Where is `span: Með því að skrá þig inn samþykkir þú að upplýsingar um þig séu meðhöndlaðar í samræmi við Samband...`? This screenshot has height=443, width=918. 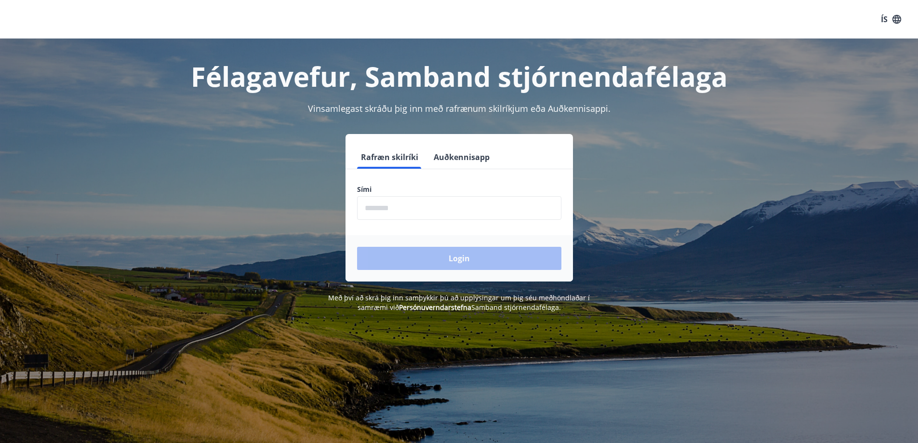 span: Með því að skrá þig inn samþykkir þú að upplýsingar um þig séu meðhöndlaðar í samræmi við Samband... is located at coordinates (459, 302).